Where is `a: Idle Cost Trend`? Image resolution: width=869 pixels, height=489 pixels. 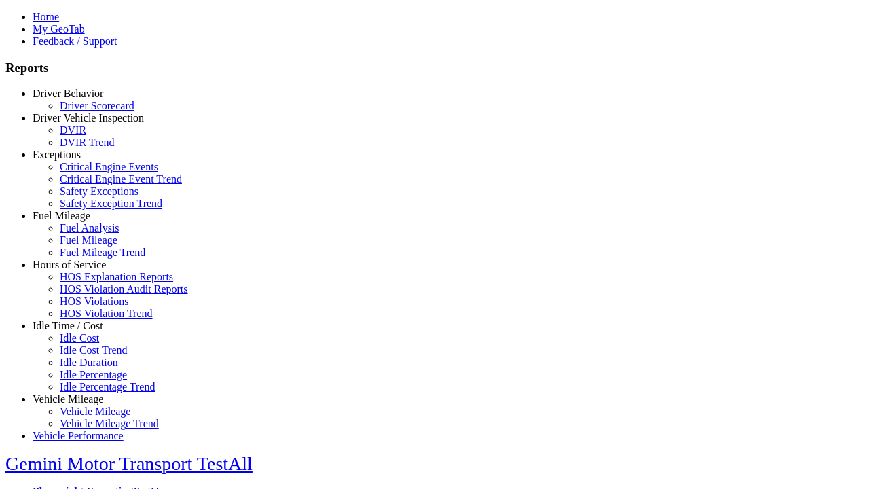
a: Idle Cost Trend is located at coordinates (94, 350).